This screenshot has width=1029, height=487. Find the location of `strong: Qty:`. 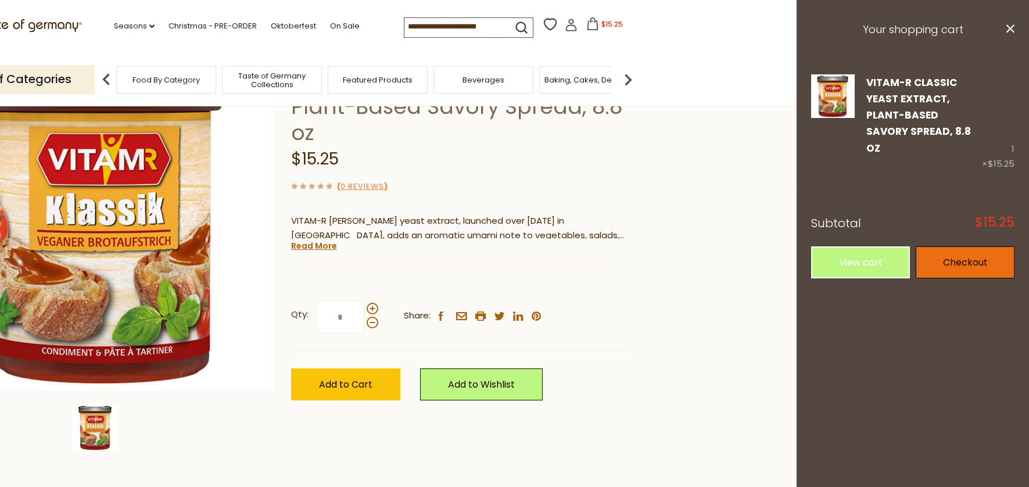

strong: Qty: is located at coordinates (300, 314).